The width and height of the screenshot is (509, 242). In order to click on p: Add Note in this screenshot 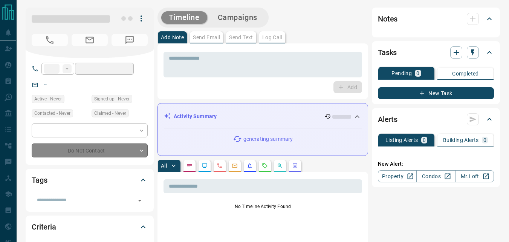, I will do `click(172, 37)`.